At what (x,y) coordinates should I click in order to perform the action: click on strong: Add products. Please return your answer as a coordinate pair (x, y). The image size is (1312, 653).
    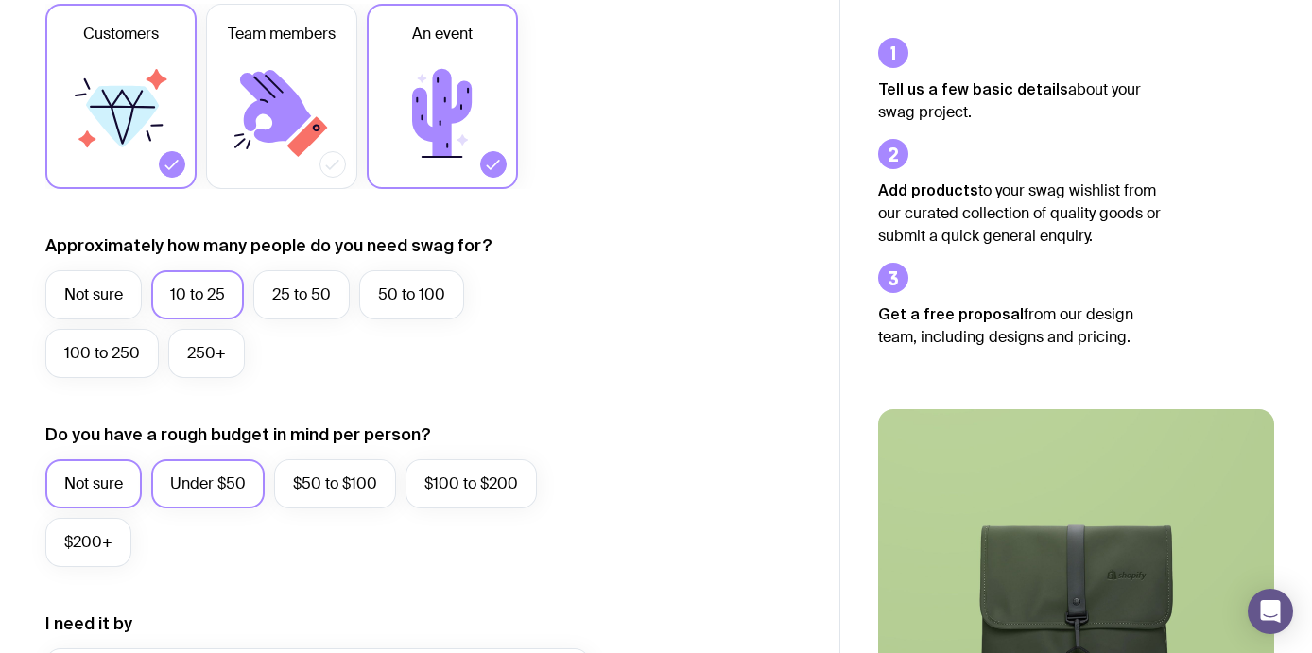
    Looking at the image, I should click on (928, 190).